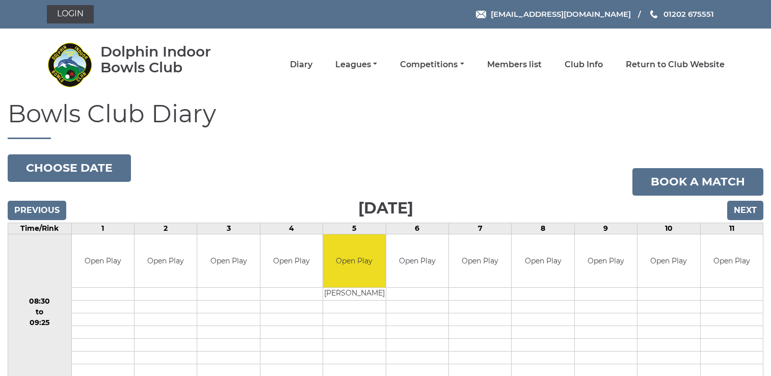 Image resolution: width=771 pixels, height=376 pixels. What do you see at coordinates (40, 228) in the screenshot?
I see `td: Time/Rink` at bounding box center [40, 228].